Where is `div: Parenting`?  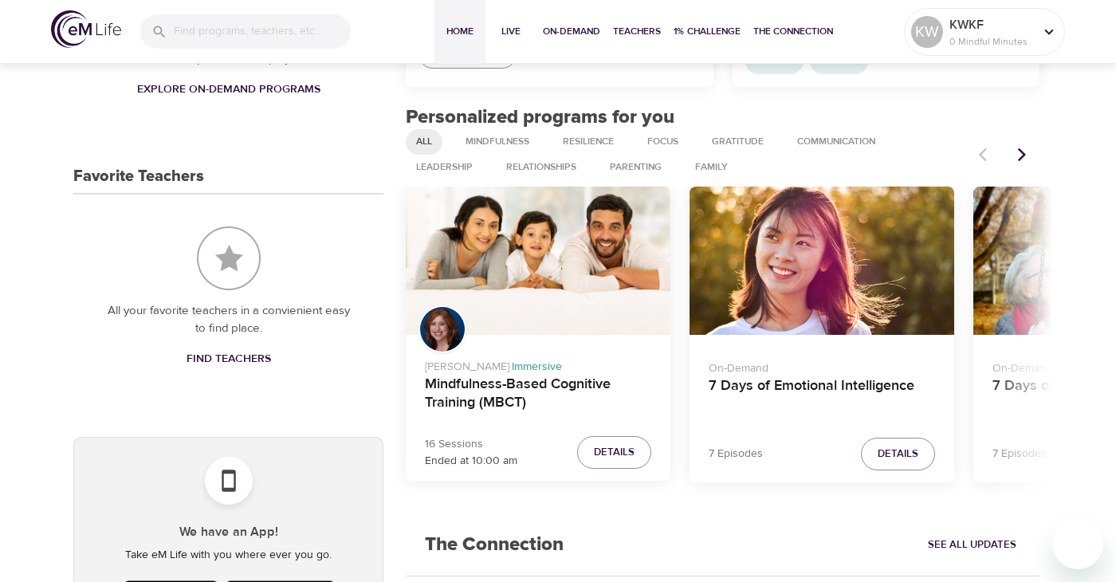
div: Parenting is located at coordinates (635, 167).